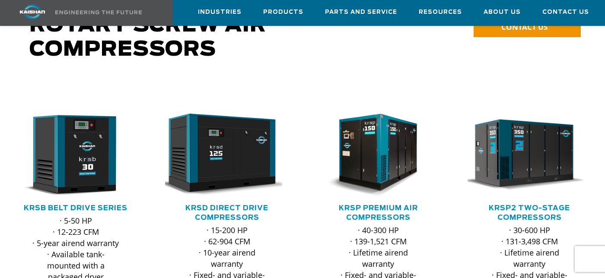  I want to click on a: Resources, so click(440, 12).